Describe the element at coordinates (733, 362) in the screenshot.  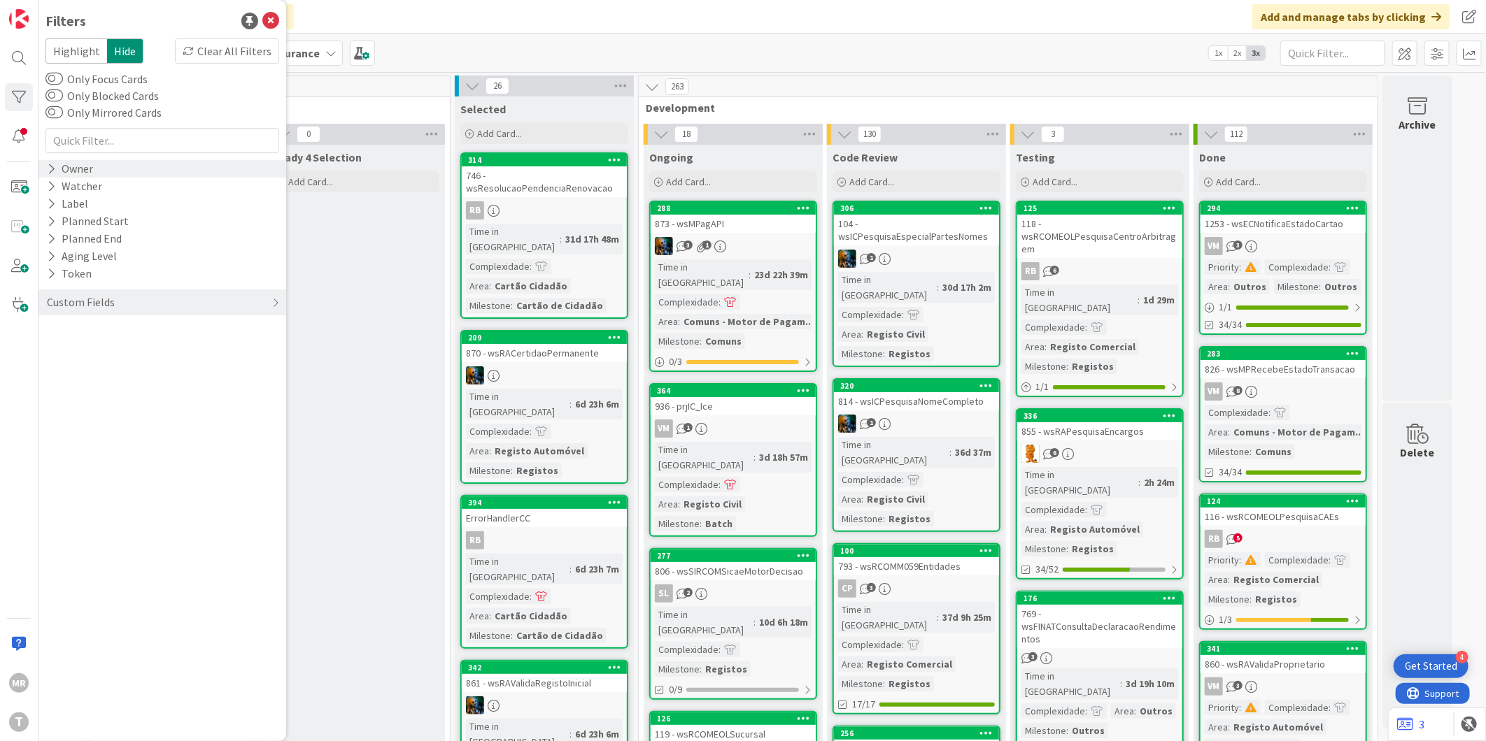
I see `div: 0/3` at that location.